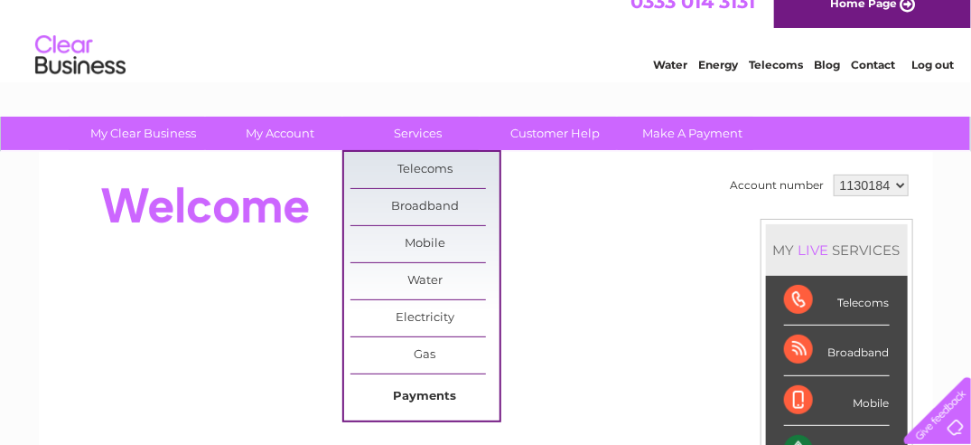 This screenshot has width=971, height=445. What do you see at coordinates (778, 185) in the screenshot?
I see `td: Account number` at bounding box center [778, 185].